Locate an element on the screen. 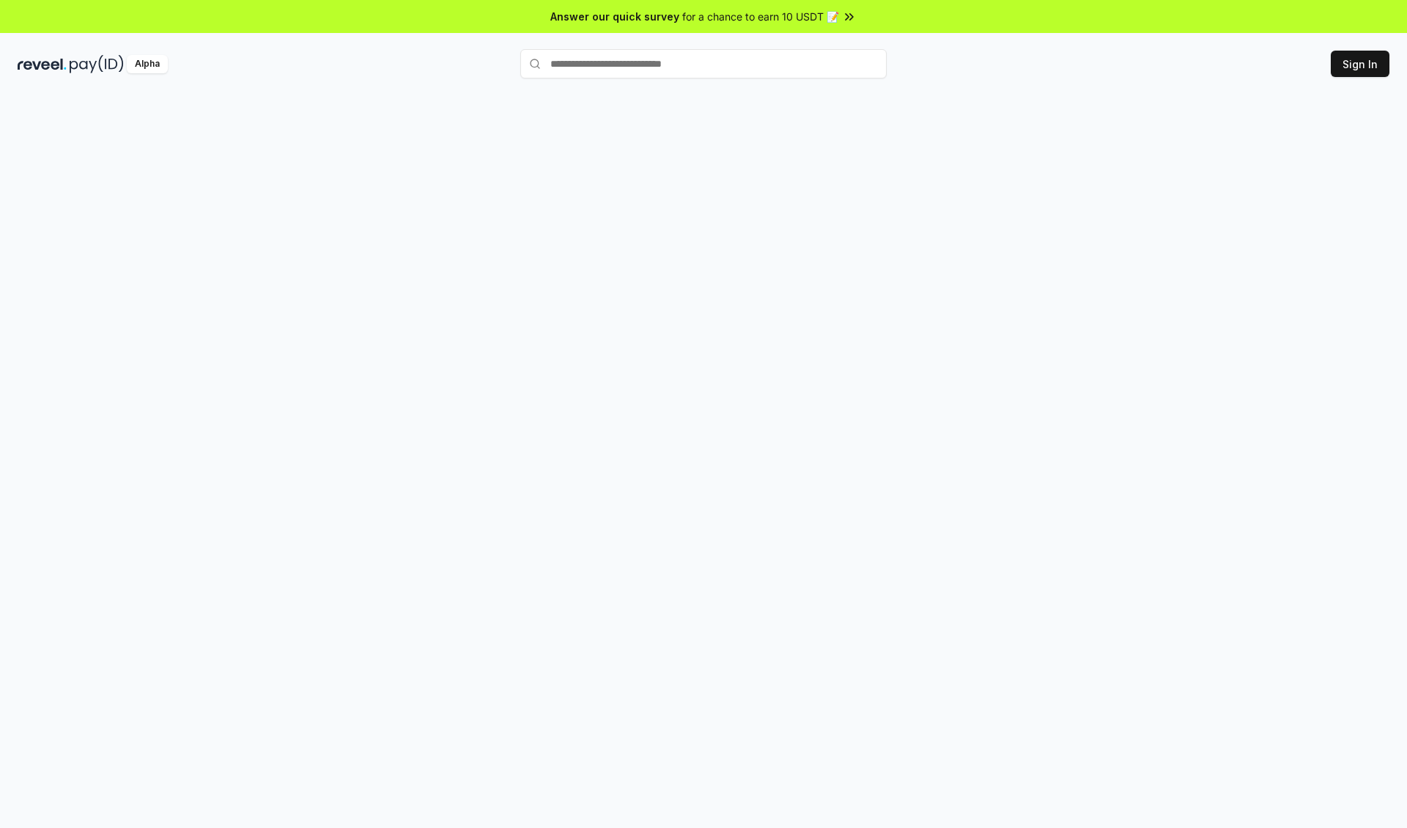 This screenshot has width=1407, height=828. span: Answer our quick survey is located at coordinates (615, 16).